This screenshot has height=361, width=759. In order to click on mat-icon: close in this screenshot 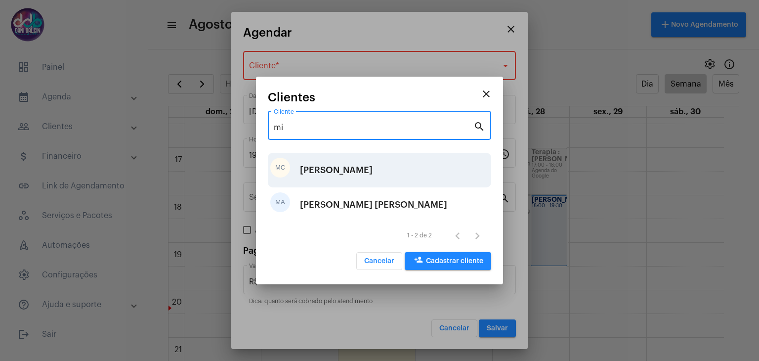, I will do `click(486, 94)`.